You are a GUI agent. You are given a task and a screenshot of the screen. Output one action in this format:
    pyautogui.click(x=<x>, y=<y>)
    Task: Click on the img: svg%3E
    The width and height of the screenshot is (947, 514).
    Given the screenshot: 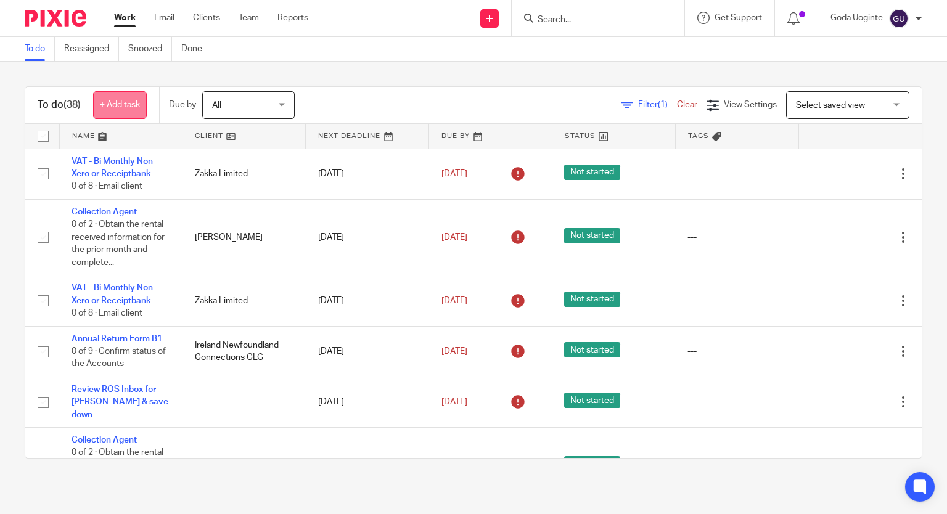 What is the action you would take?
    pyautogui.click(x=899, y=18)
    